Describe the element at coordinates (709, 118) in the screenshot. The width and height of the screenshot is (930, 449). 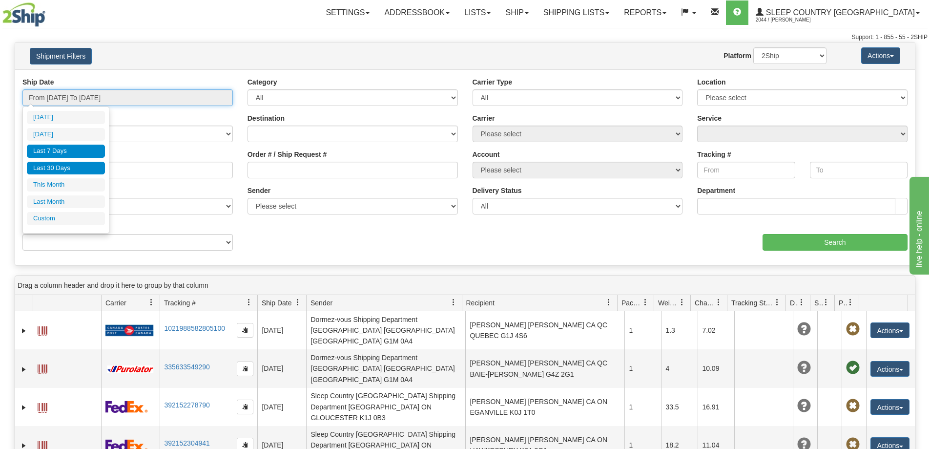
I see `label: Service` at that location.